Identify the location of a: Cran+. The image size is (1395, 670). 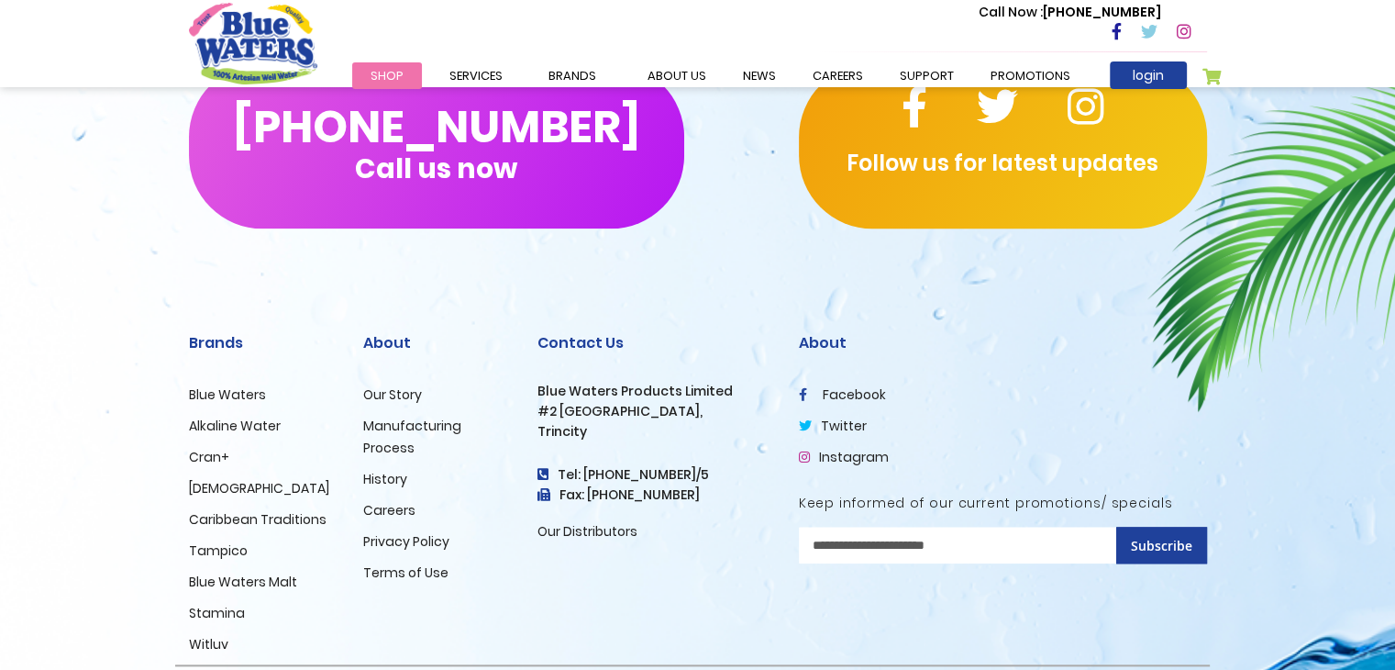
(209, 457).